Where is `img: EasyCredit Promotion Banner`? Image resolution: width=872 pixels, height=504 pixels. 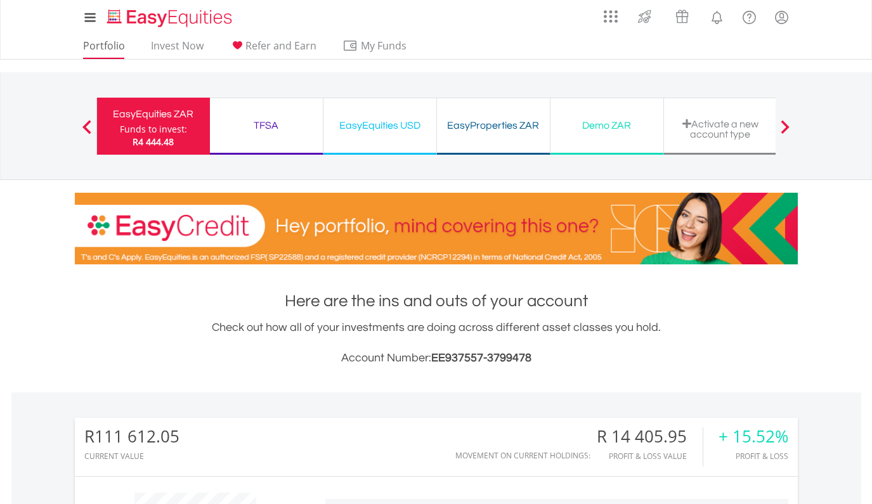
img: EasyCredit Promotion Banner is located at coordinates (436, 228).